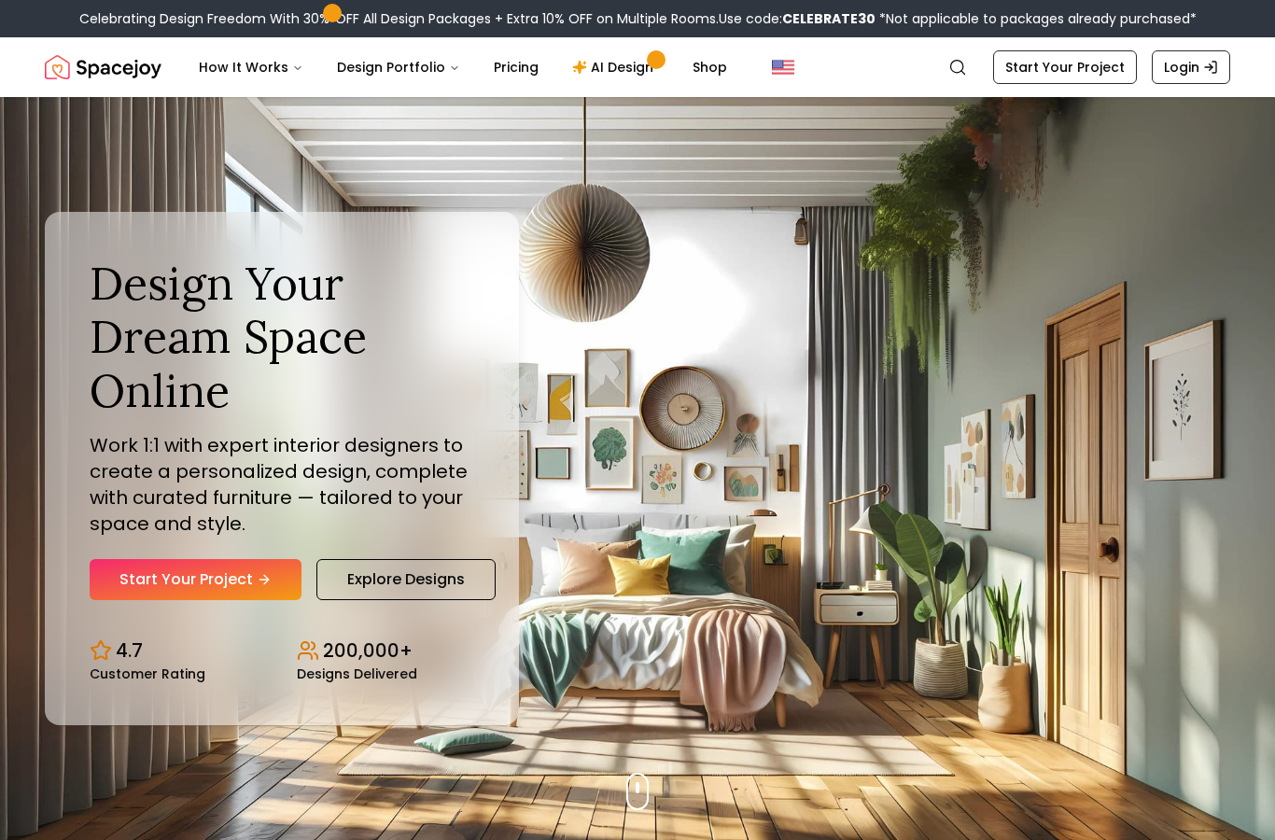 The image size is (1275, 840). Describe the element at coordinates (829, 19) in the screenshot. I see `b: CELEBRATE30` at that location.